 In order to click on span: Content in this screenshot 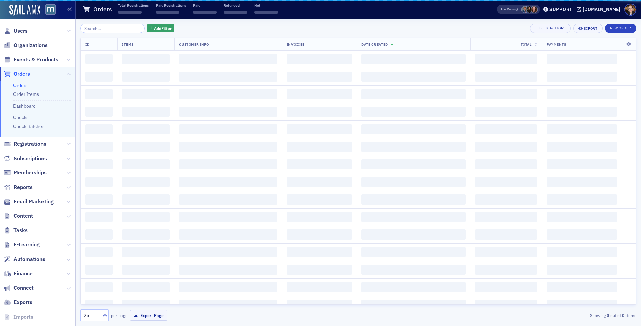, I will do `click(23, 216)`.